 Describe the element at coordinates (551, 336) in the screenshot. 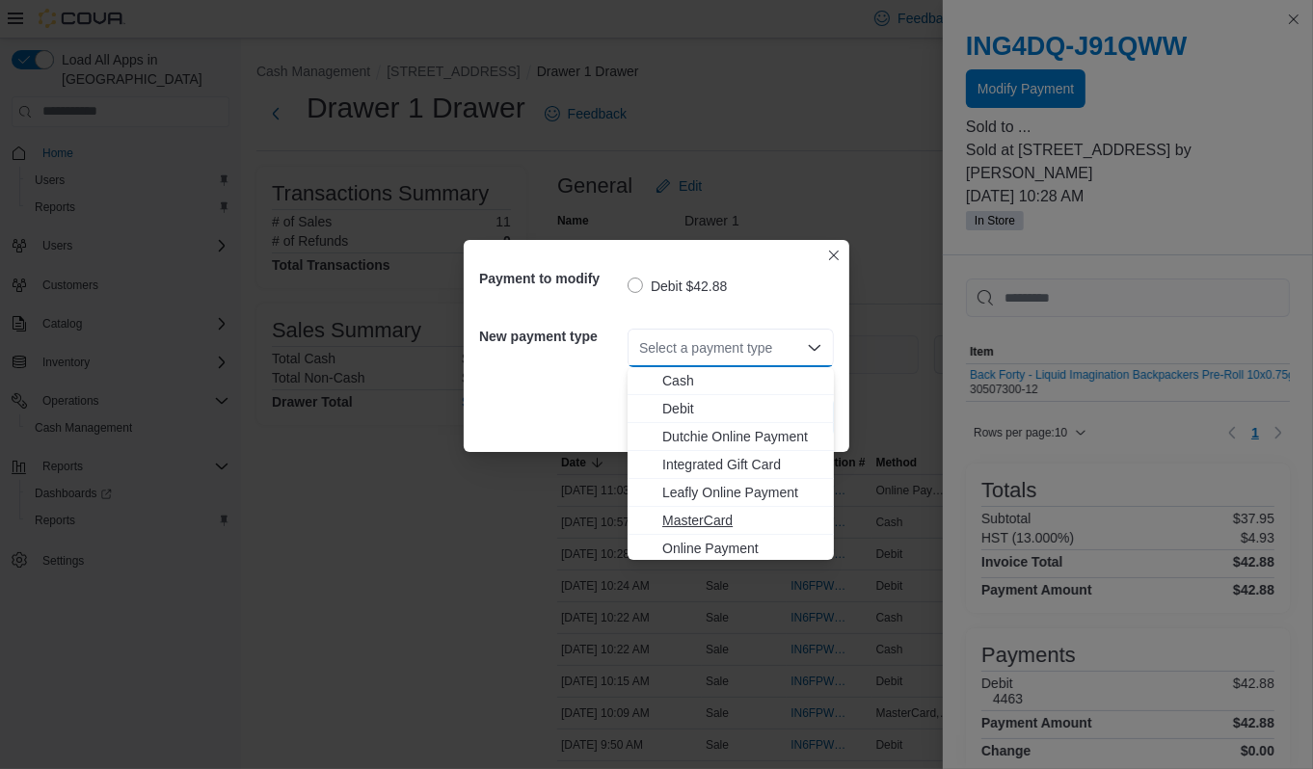

I see `h5: New payment type` at that location.